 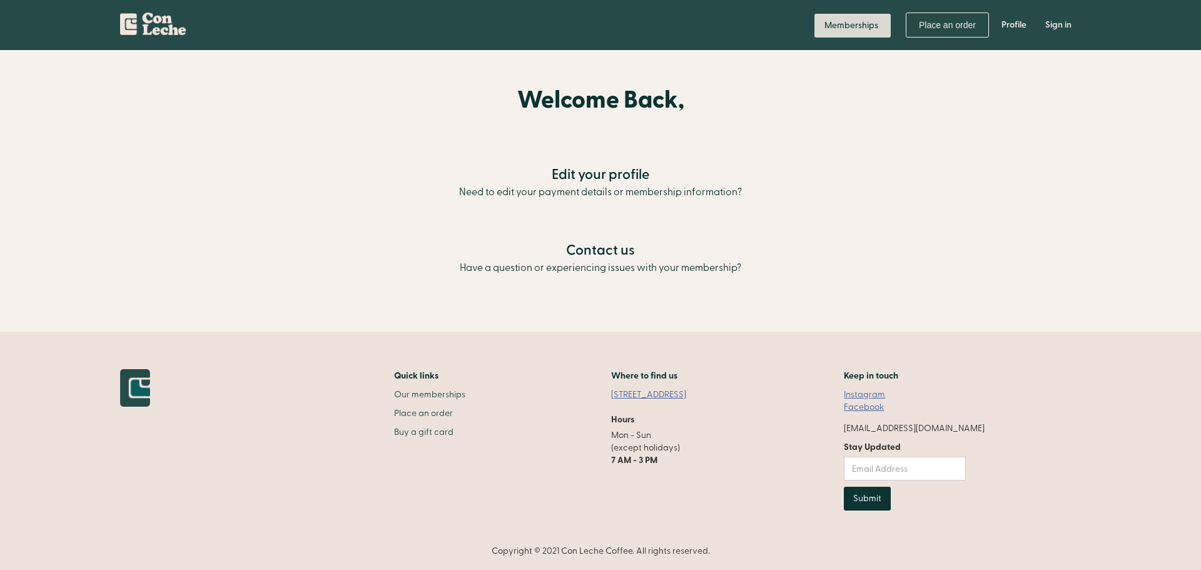 I want to click on h5: Where to find us, so click(x=644, y=375).